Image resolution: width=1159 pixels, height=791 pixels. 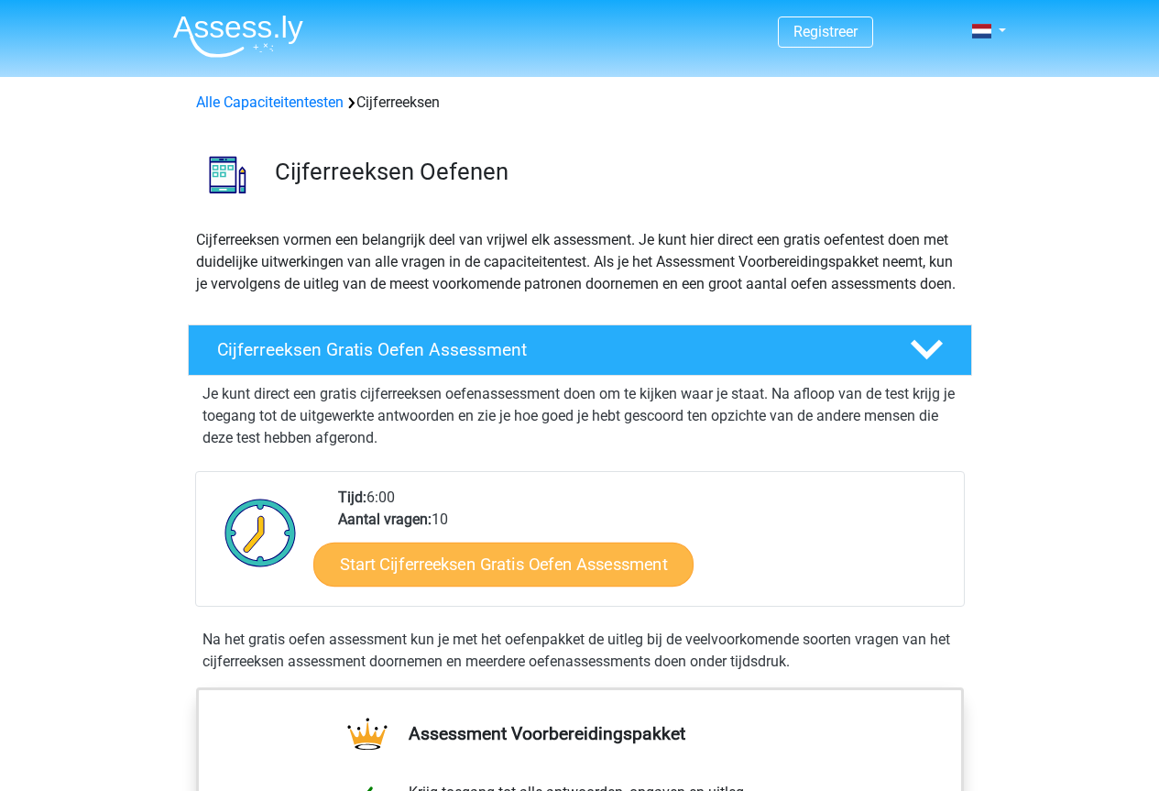 What do you see at coordinates (269, 102) in the screenshot?
I see `a: Alle Capaciteitentesten` at bounding box center [269, 102].